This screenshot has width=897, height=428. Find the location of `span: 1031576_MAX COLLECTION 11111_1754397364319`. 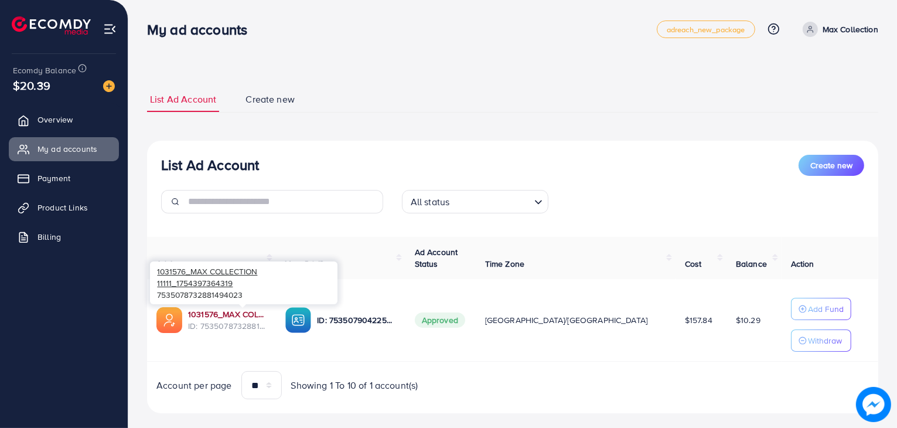

span: 1031576_MAX COLLECTION 11111_1754397364319 is located at coordinates (207, 276).